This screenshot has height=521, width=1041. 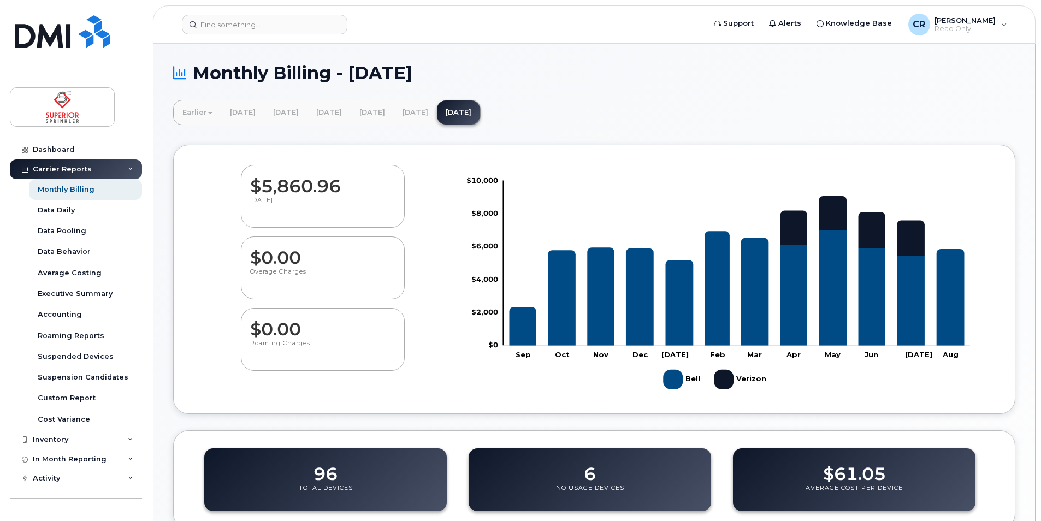 What do you see at coordinates (832, 354) in the screenshot?
I see `tspan: May` at bounding box center [832, 354].